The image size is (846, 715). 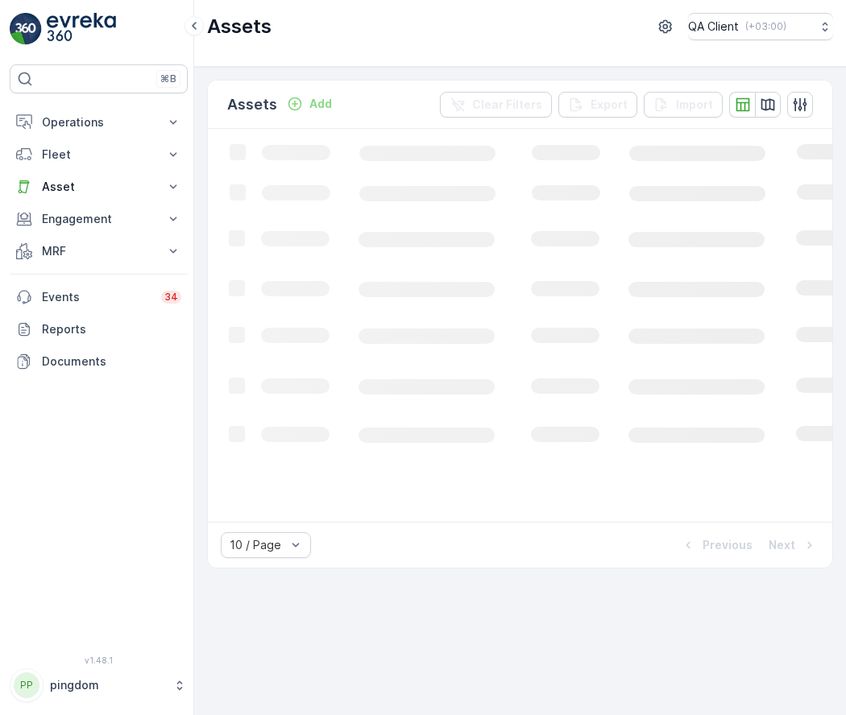 What do you see at coordinates (598, 105) in the screenshot?
I see `button: Export` at bounding box center [598, 105].